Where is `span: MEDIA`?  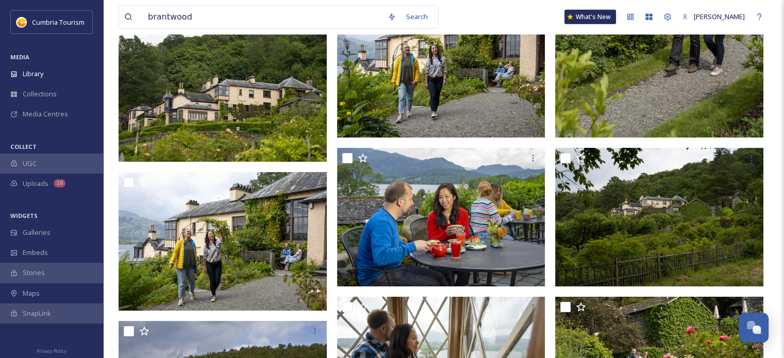
span: MEDIA is located at coordinates (20, 57).